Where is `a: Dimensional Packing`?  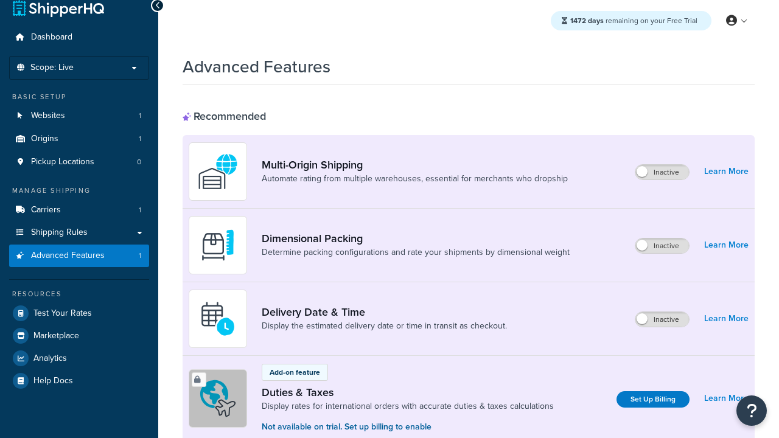 a: Dimensional Packing is located at coordinates (415, 238).